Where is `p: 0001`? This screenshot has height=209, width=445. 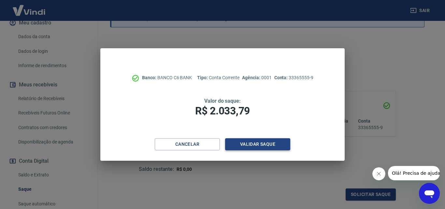 p: 0001 is located at coordinates (257, 78).